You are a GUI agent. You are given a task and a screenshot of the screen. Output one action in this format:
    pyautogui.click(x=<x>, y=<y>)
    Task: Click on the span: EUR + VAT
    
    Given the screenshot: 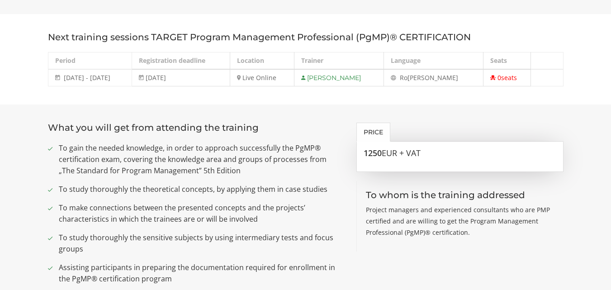 What is the action you would take?
    pyautogui.click(x=401, y=153)
    